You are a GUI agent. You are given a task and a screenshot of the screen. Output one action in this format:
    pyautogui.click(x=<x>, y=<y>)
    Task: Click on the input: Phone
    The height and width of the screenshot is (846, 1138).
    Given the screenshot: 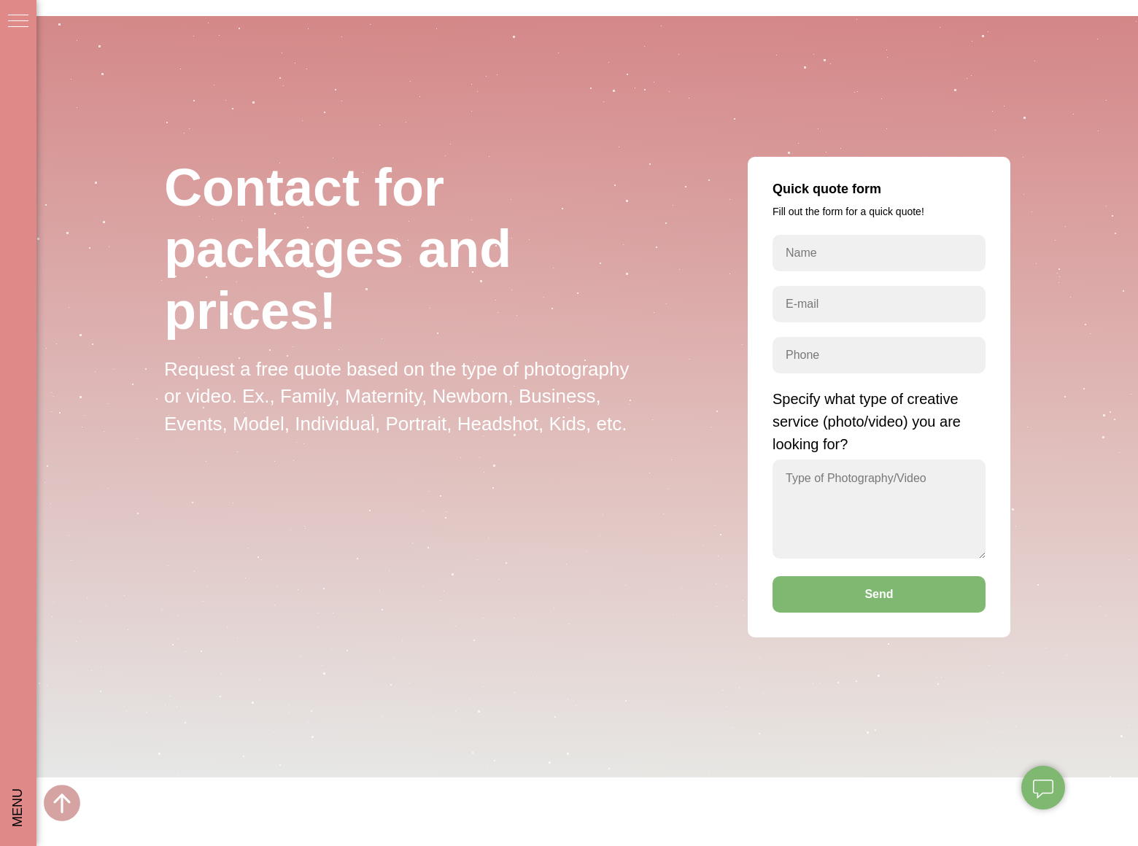 What is the action you would take?
    pyautogui.click(x=879, y=355)
    